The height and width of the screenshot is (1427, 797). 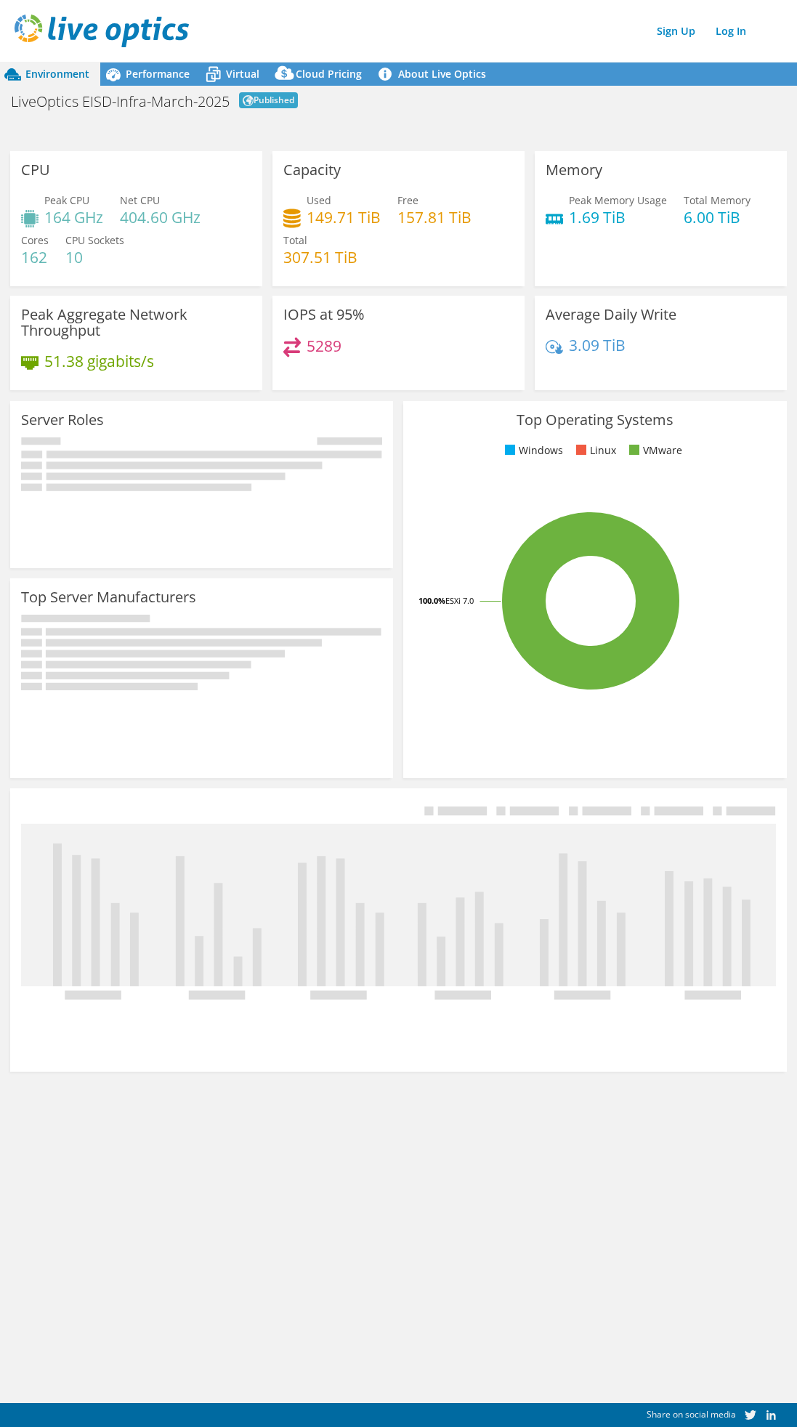 I want to click on img: live_optics_svg.svg, so click(x=102, y=31).